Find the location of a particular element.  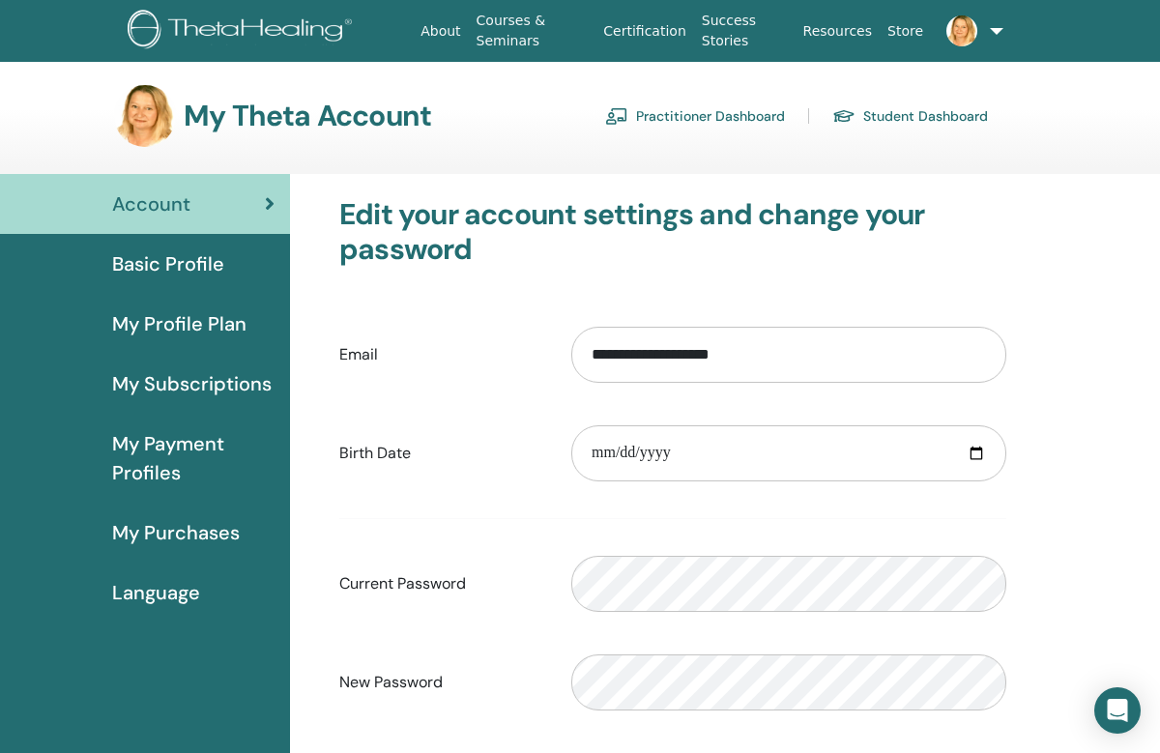

a: Student Dashboard is located at coordinates (910, 116).